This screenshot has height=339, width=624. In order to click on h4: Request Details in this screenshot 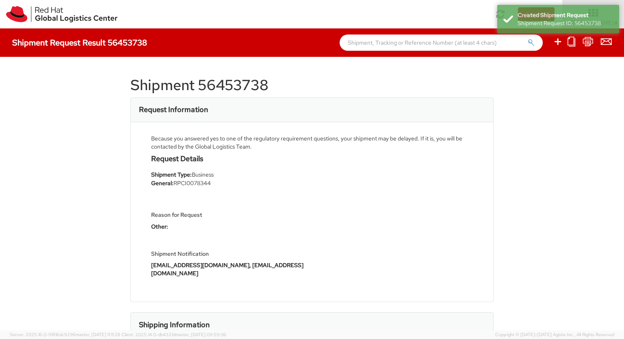, I will do `click(228, 159)`.